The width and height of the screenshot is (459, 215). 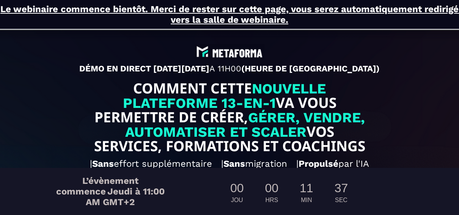 I want to click on div: SEC, so click(x=342, y=200).